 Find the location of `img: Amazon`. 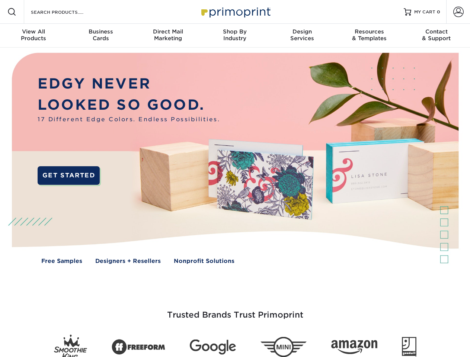

img: Amazon is located at coordinates (354, 348).